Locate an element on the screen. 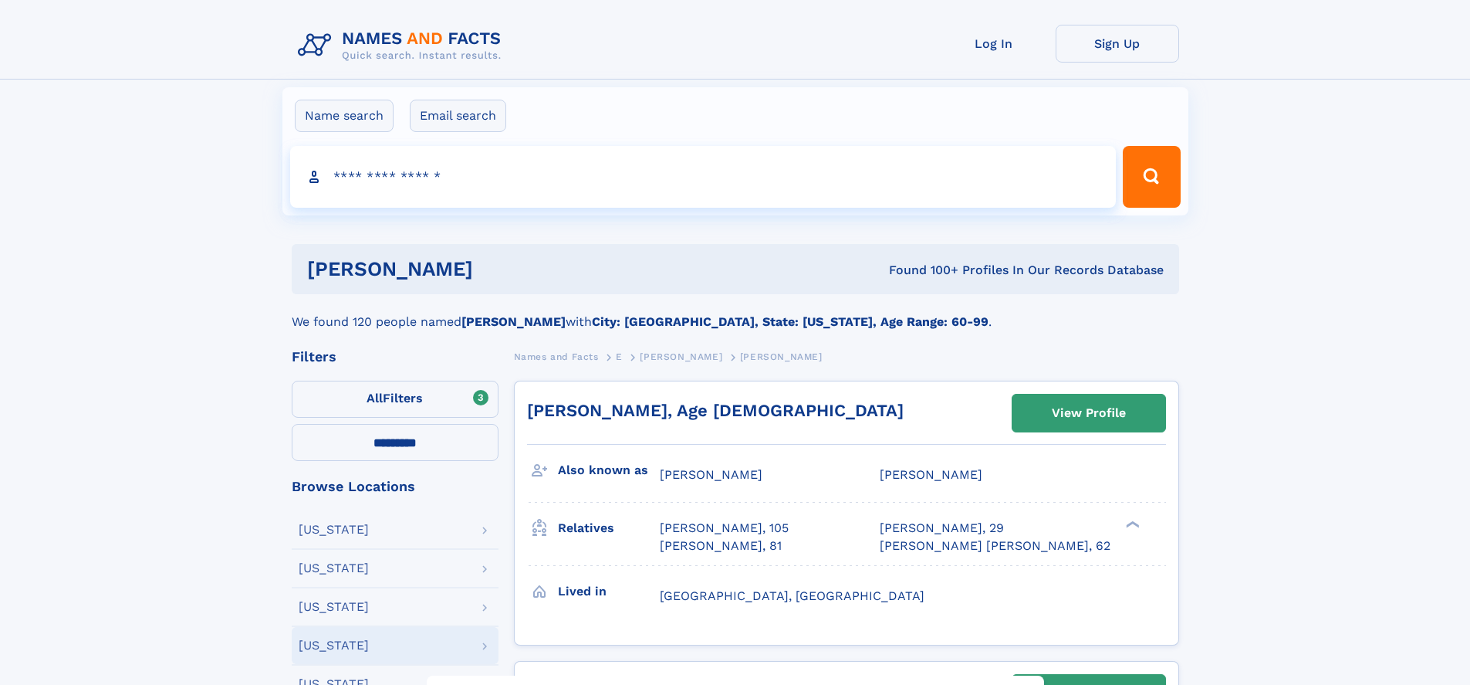 Image resolution: width=1470 pixels, height=685 pixels. h3: Relatives is located at coordinates (609, 528).